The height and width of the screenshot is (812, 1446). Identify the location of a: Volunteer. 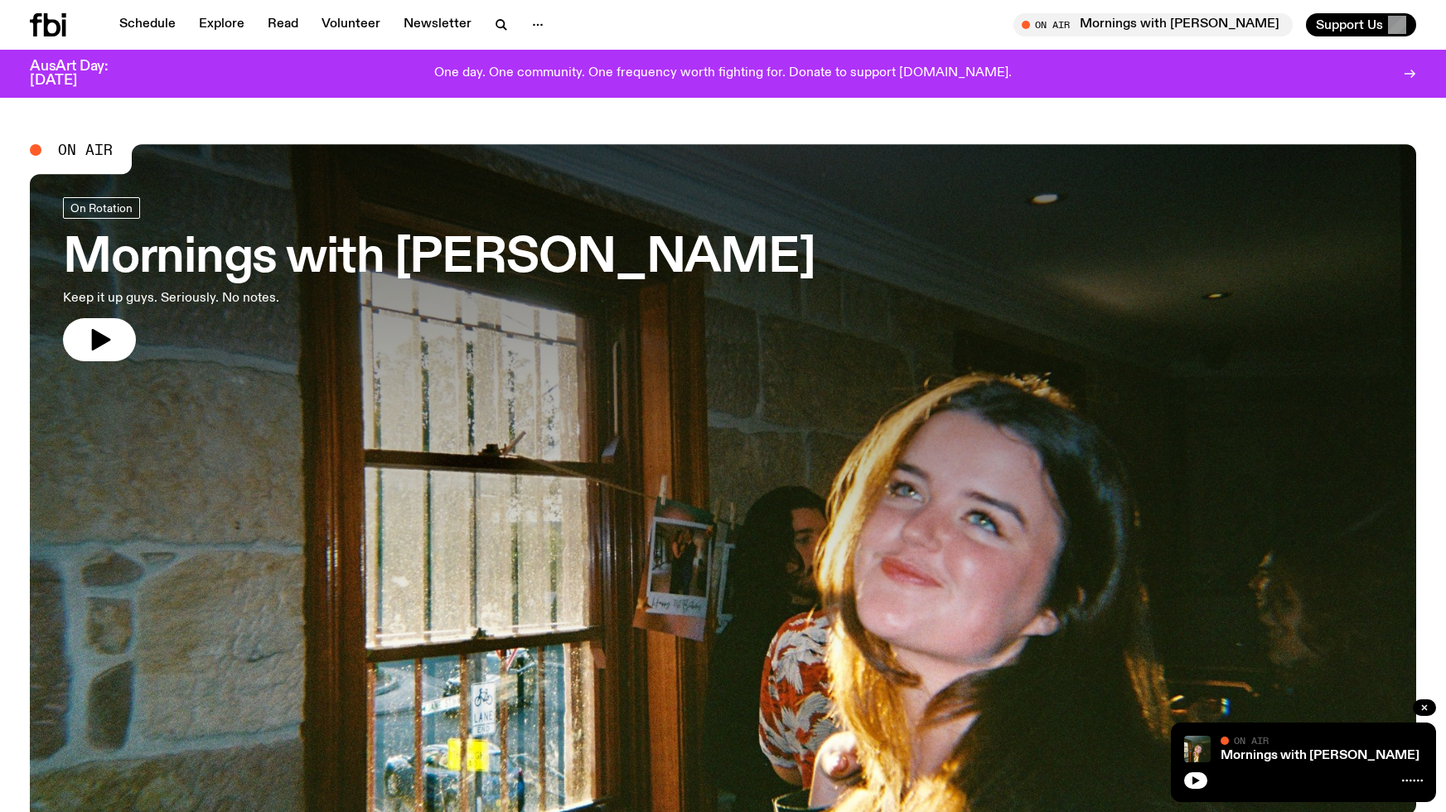
(350, 25).